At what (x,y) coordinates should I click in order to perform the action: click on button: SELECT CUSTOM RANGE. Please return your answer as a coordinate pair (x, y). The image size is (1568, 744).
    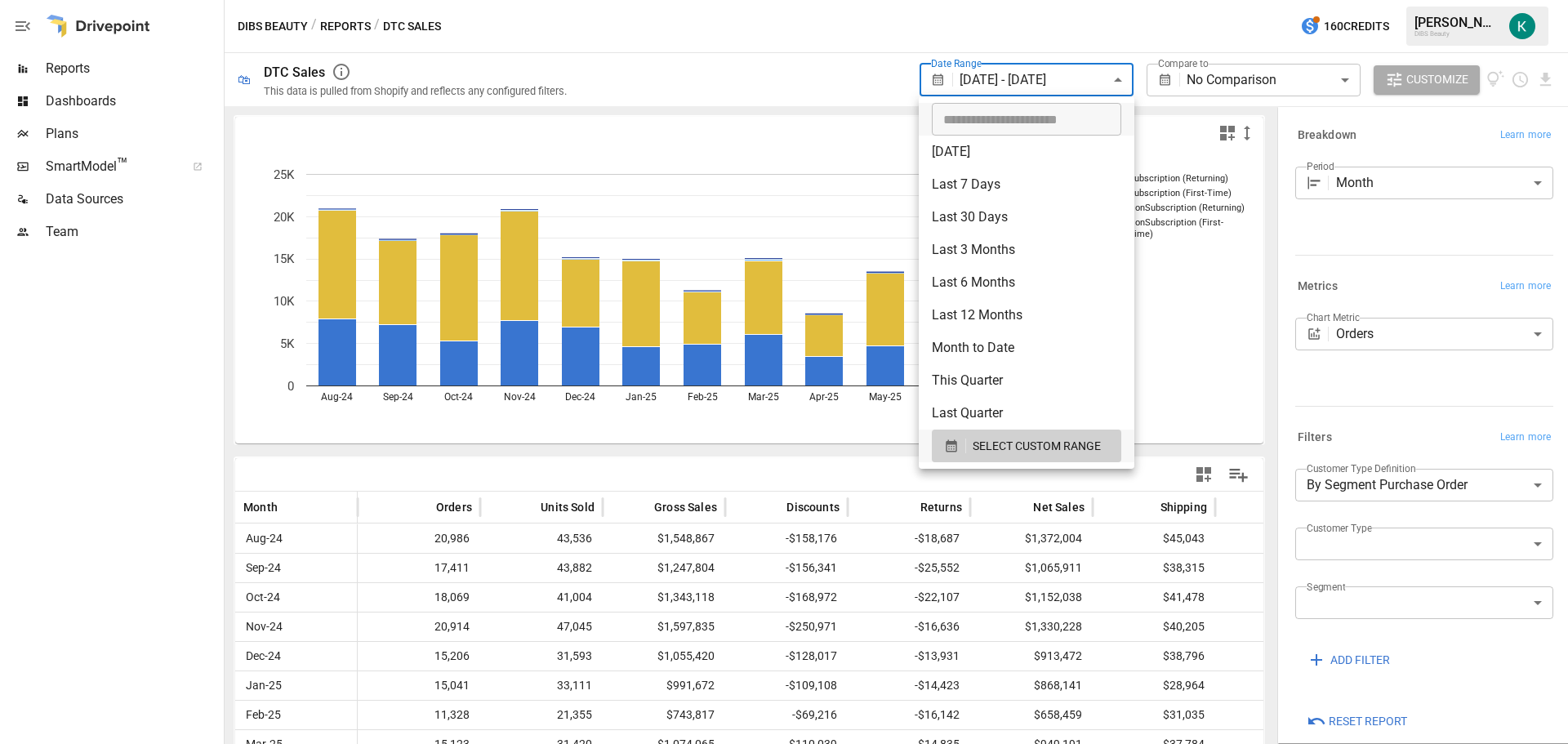
    Looking at the image, I should click on (1026, 446).